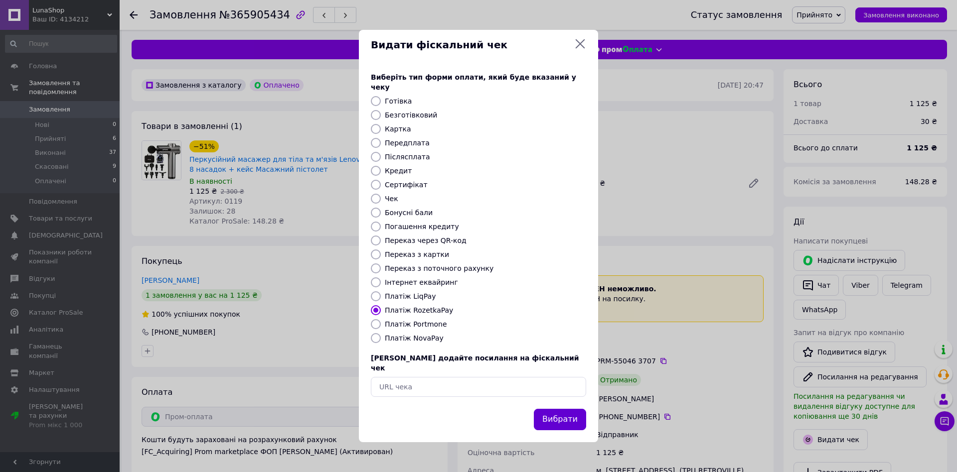 Image resolution: width=957 pixels, height=472 pixels. Describe the element at coordinates (419, 310) in the screenshot. I see `label: Платіж RozetkaPay` at that location.